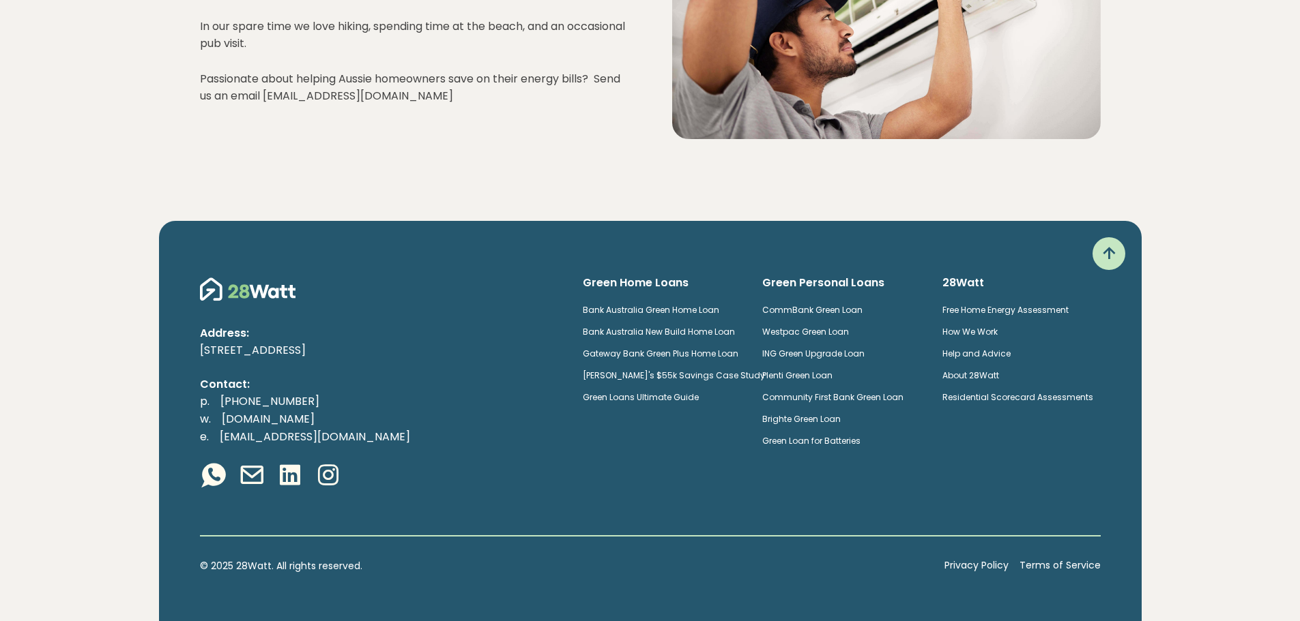 This screenshot has width=1300, height=621. What do you see at coordinates (805, 332) in the screenshot?
I see `a: Westpac Green Loan` at bounding box center [805, 332].